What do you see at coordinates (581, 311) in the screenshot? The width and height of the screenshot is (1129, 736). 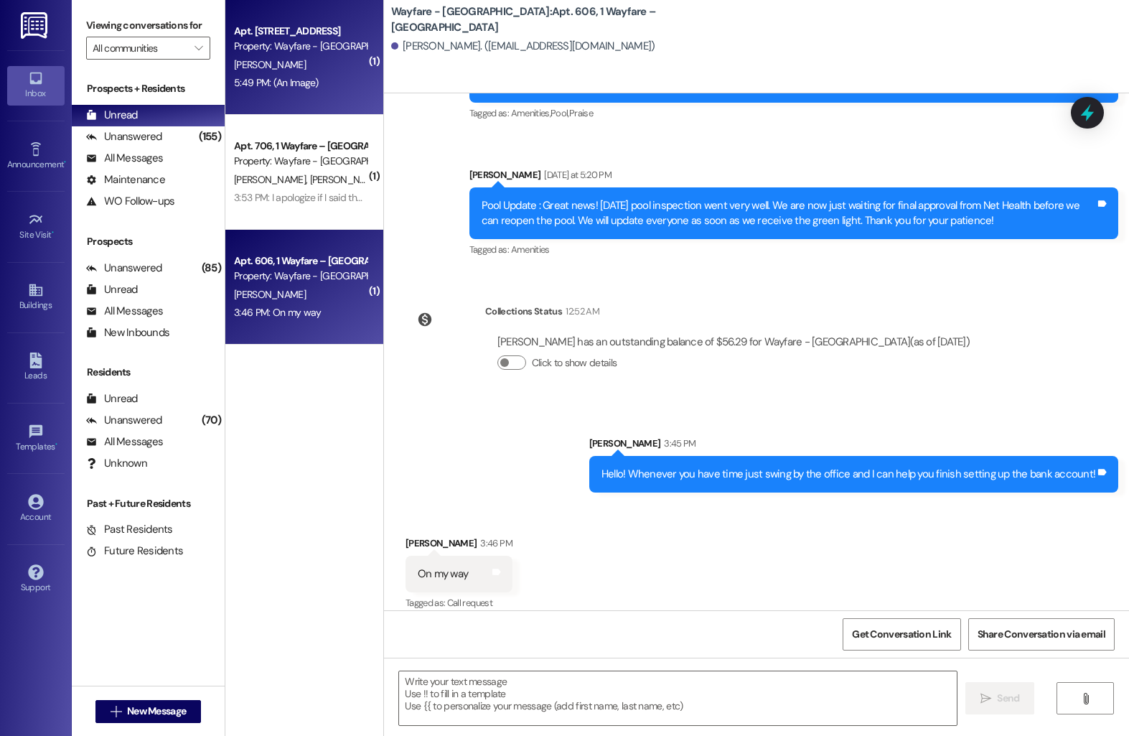 I see `div: 12:52 AM` at bounding box center [581, 311].